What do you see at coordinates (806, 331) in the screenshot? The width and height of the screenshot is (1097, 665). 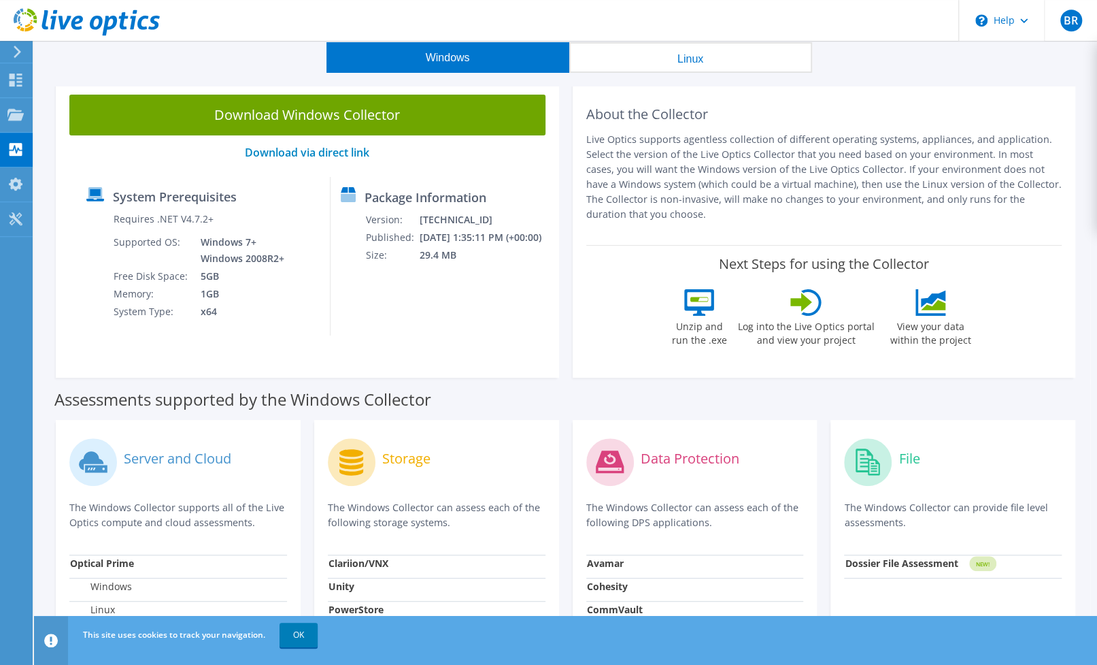 I see `label: Log into the Live Optics portal and view your project` at bounding box center [806, 331].